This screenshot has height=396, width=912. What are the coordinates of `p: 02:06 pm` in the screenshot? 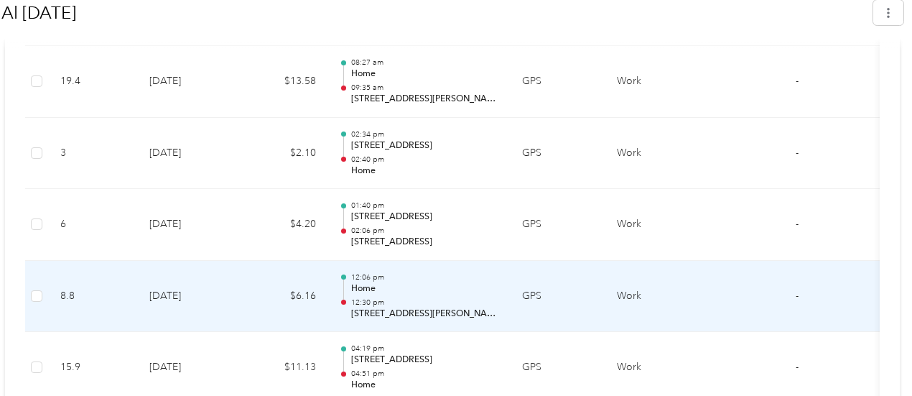 It's located at (425, 231).